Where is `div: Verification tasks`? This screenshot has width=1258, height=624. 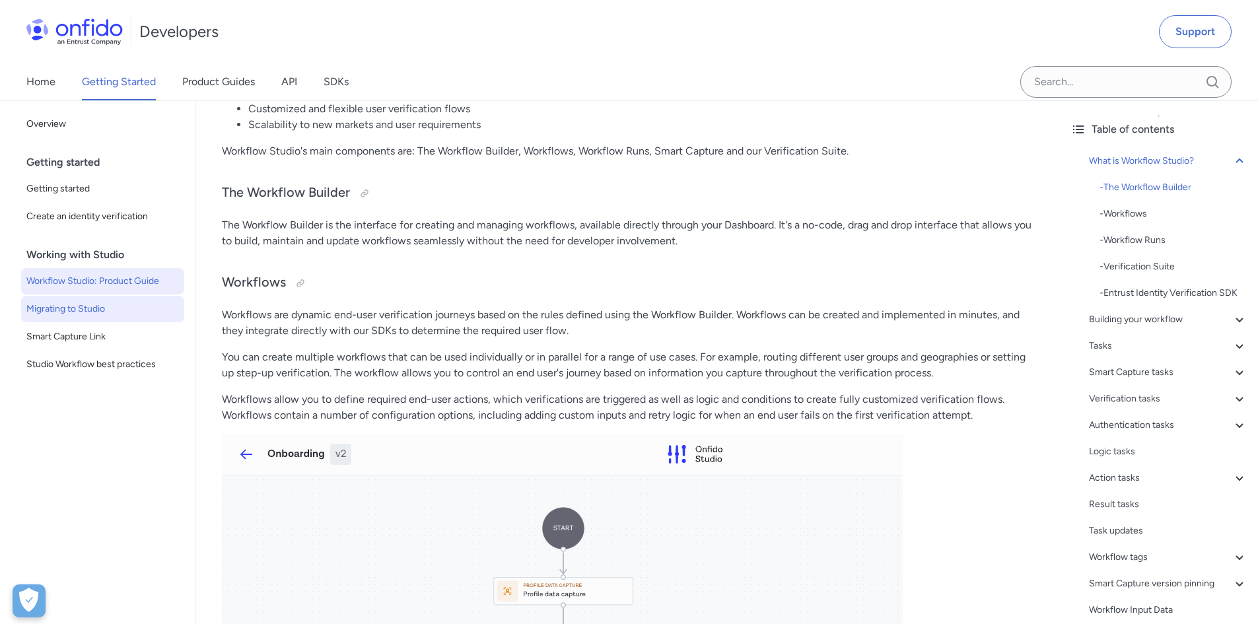
div: Verification tasks is located at coordinates (1168, 399).